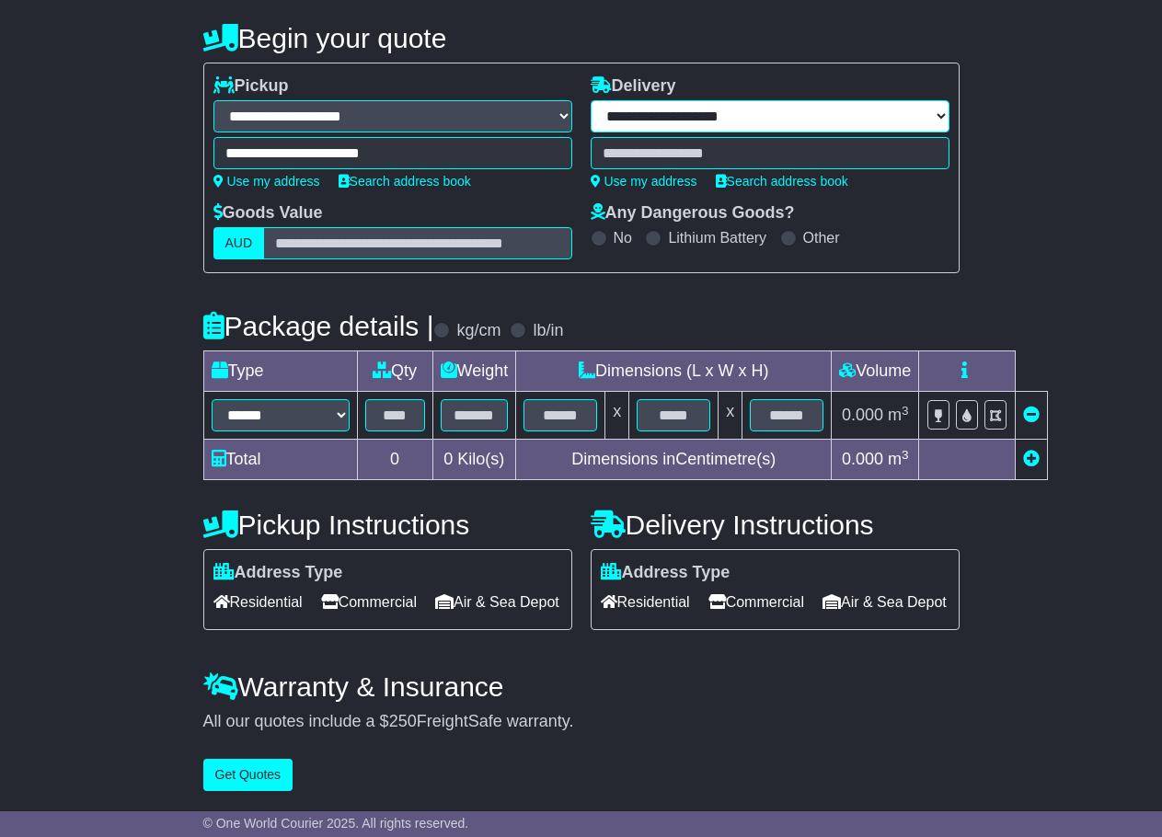 The height and width of the screenshot is (837, 1162). What do you see at coordinates (280, 460) in the screenshot?
I see `td: Total` at bounding box center [280, 460].